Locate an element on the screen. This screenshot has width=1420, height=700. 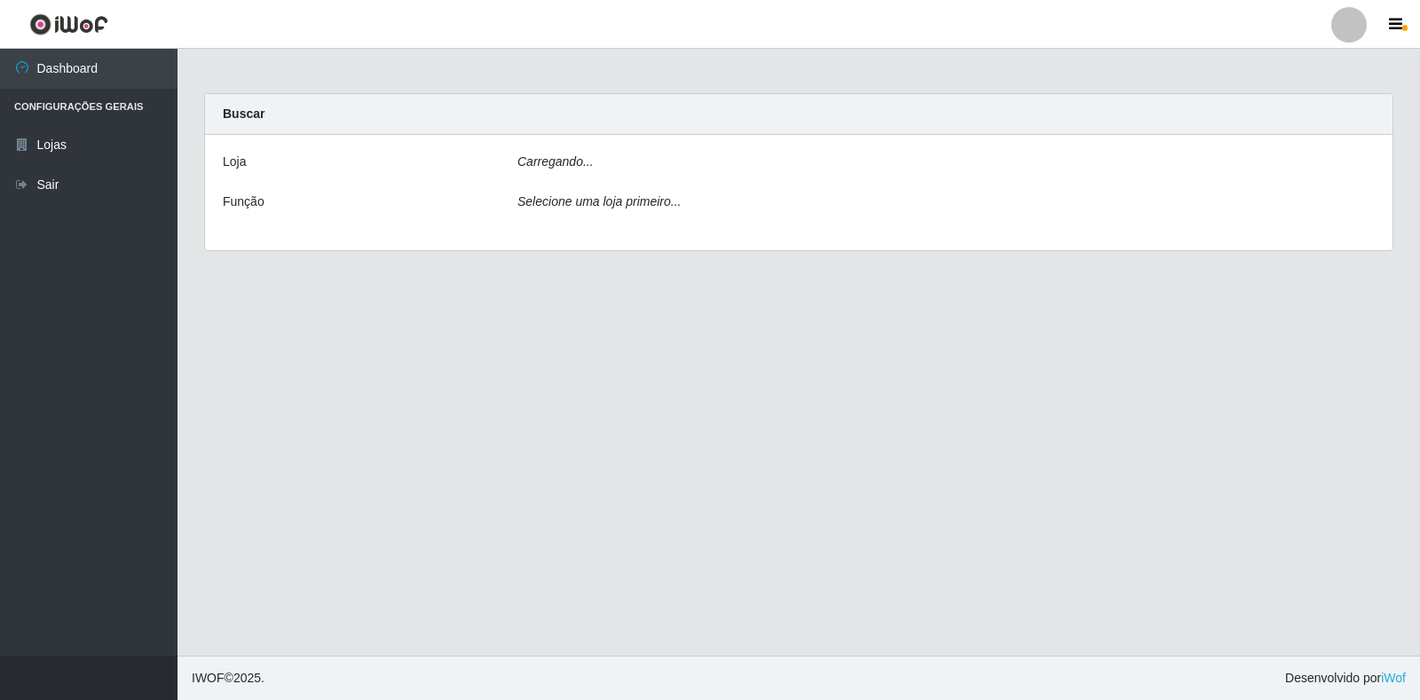
i: Selecione uma loja primeiro... is located at coordinates (599, 201).